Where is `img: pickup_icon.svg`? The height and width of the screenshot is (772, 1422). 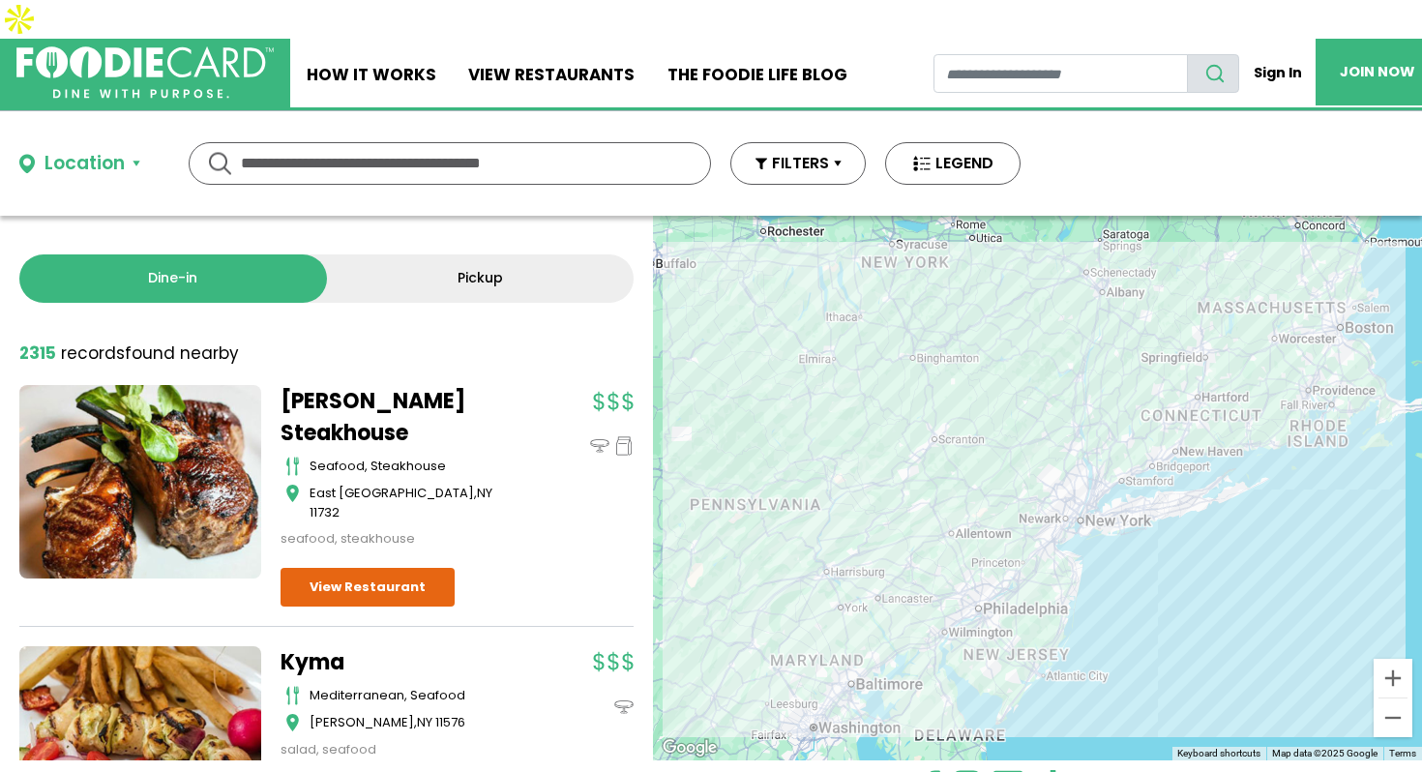
img: pickup_icon.svg is located at coordinates (624, 446).